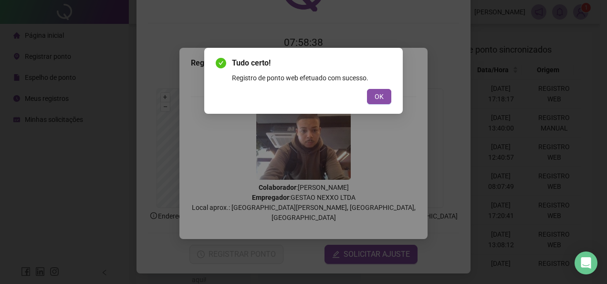  What do you see at coordinates (312, 63) in the screenshot?
I see `span: Tudo certo!` at bounding box center [312, 63].